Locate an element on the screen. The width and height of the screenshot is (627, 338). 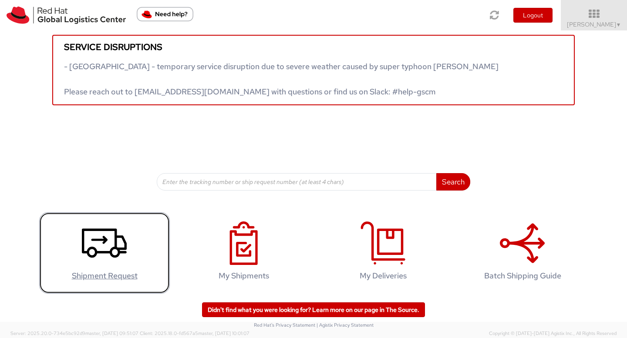
span: Server: 2025.20.0-734e5bc92d9 is located at coordinates (74, 333).